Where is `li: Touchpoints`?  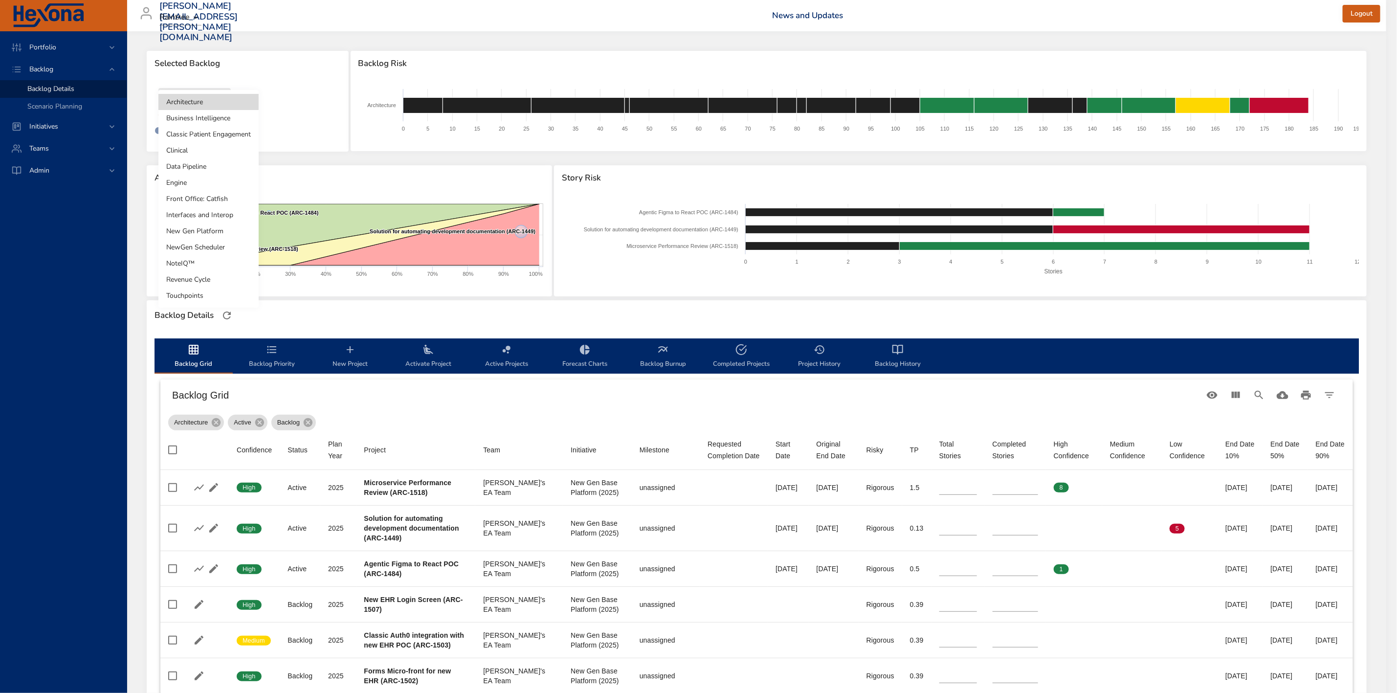 li: Touchpoints is located at coordinates (208, 295).